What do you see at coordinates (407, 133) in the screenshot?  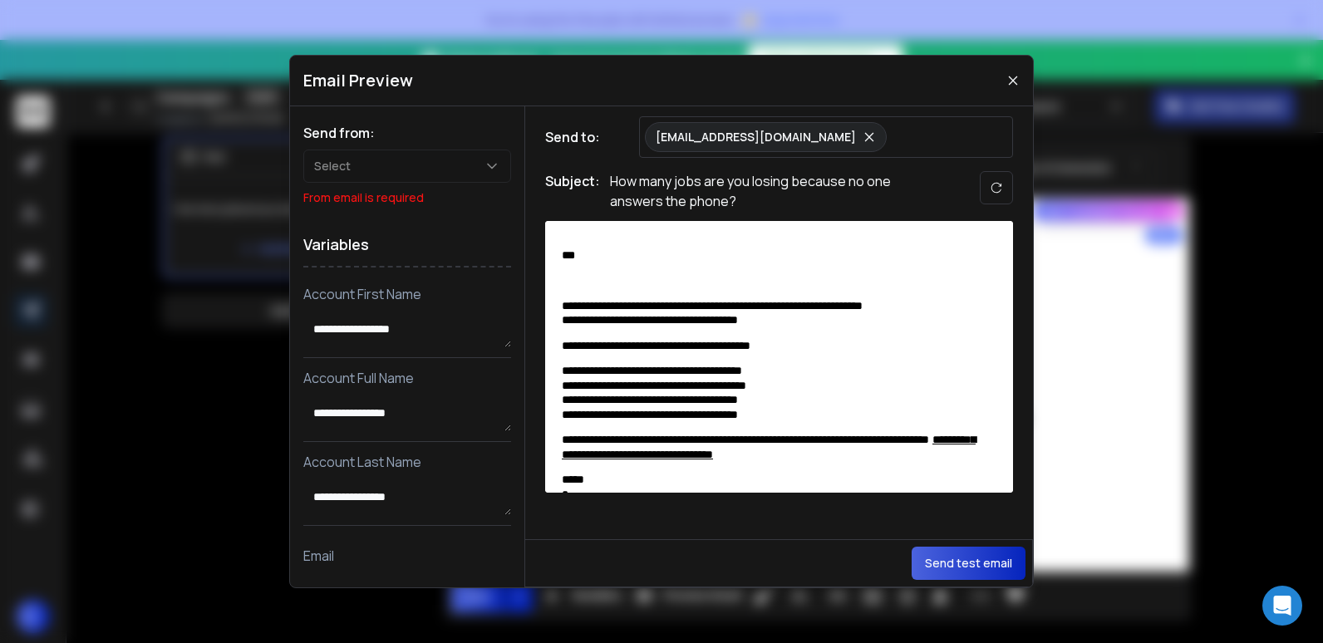 I see `h1: Send from:` at bounding box center [407, 133].